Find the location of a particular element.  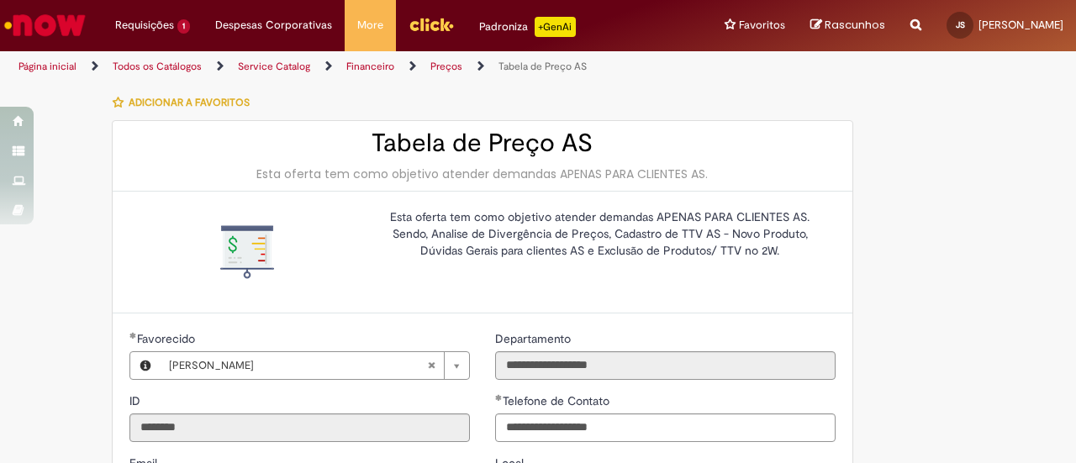

span: Somente leitura - Departamento is located at coordinates (535, 339).